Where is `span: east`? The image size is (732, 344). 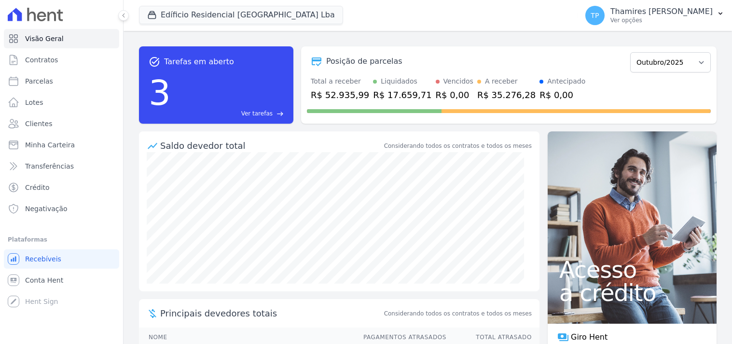 span: east is located at coordinates (280, 113).